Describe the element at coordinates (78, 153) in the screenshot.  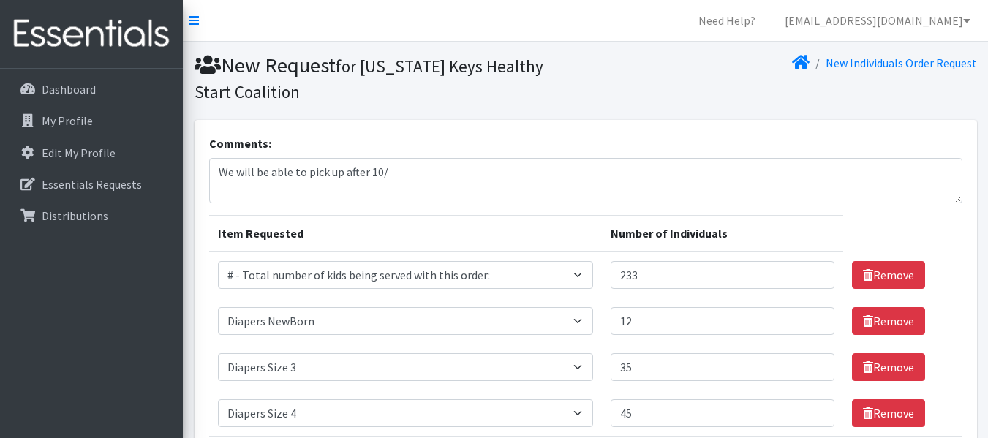
I see `p: Edit My Profile` at that location.